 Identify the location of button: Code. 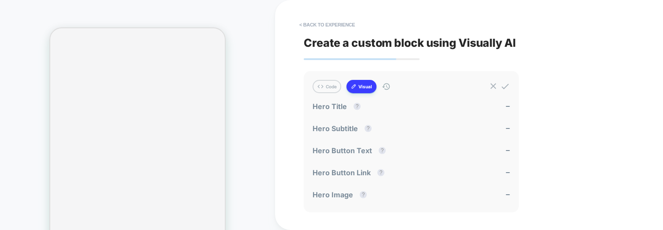
(326, 86).